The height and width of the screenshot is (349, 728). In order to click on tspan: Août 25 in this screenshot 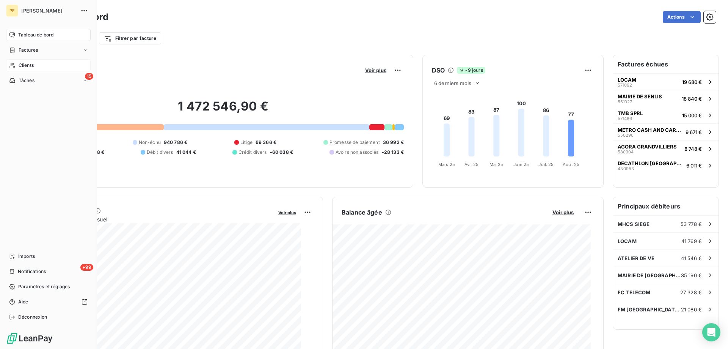, I will do `click(571, 164)`.